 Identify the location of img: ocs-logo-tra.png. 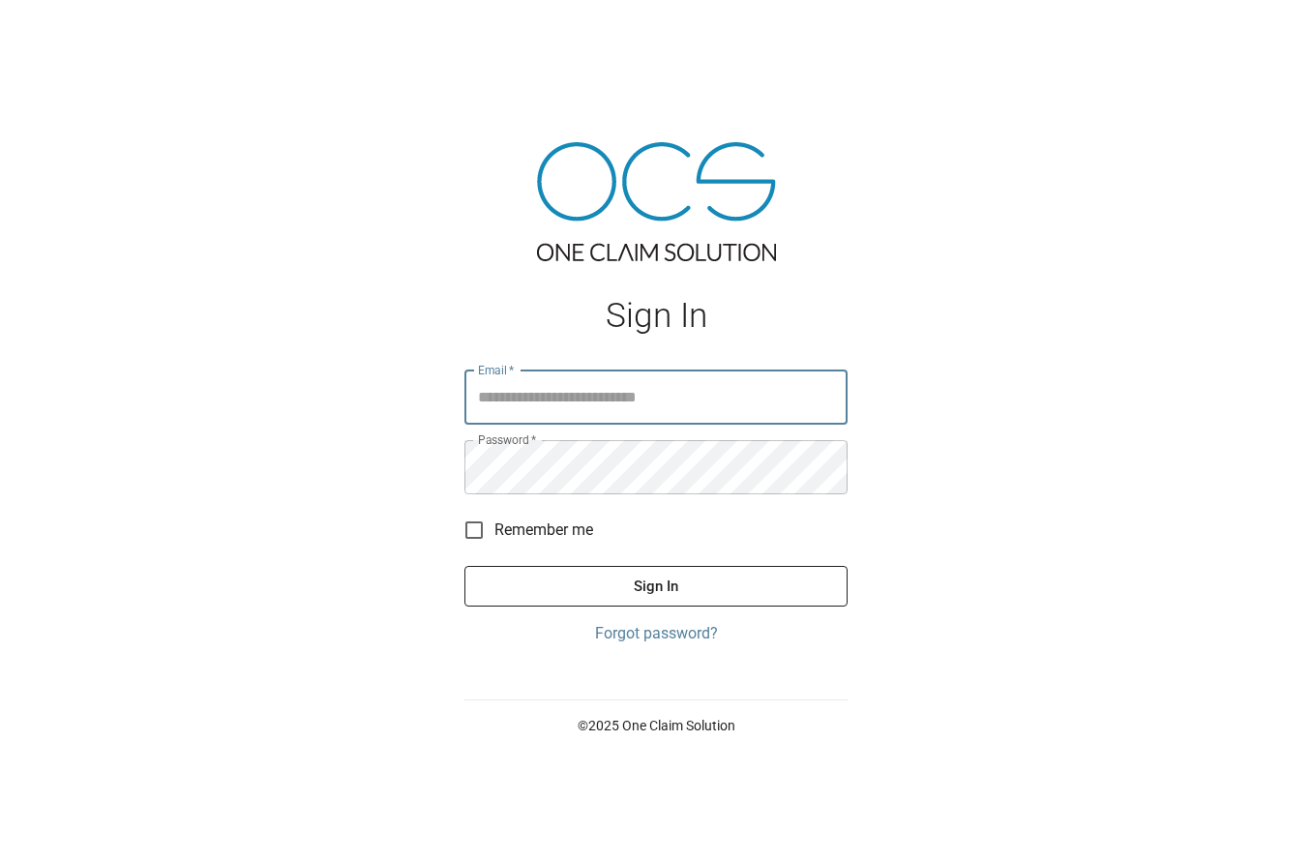
(656, 201).